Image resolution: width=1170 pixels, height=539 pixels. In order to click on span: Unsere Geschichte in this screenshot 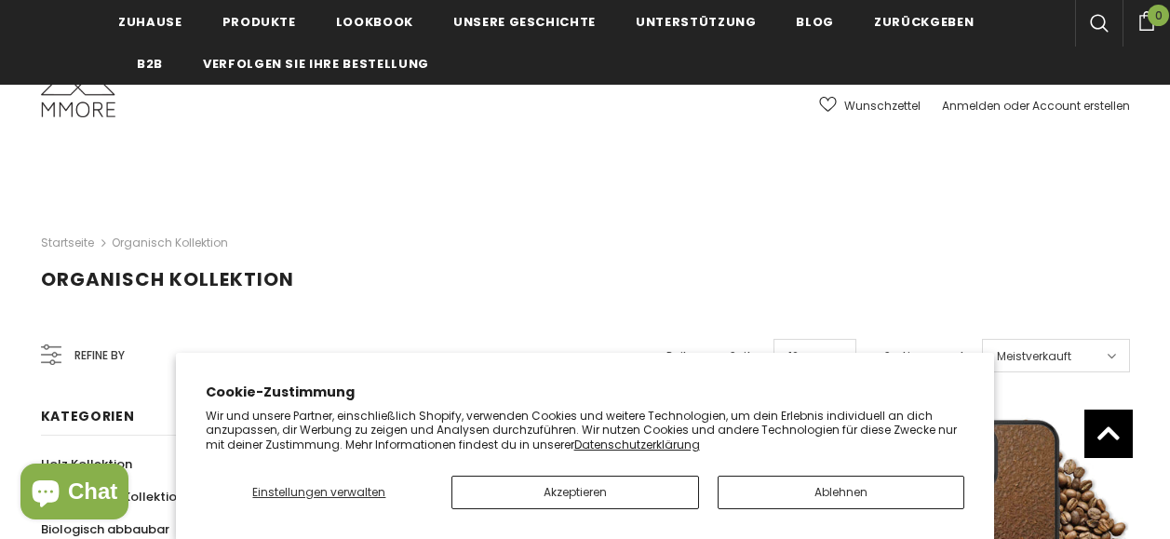, I will do `click(524, 21)`.